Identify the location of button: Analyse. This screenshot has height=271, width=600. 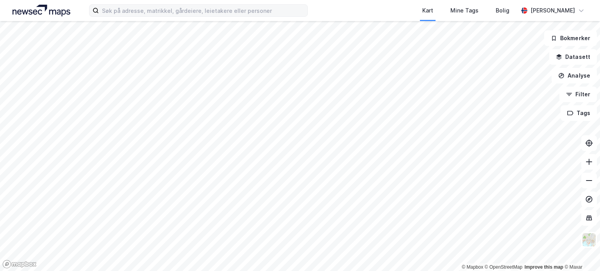
(574, 76).